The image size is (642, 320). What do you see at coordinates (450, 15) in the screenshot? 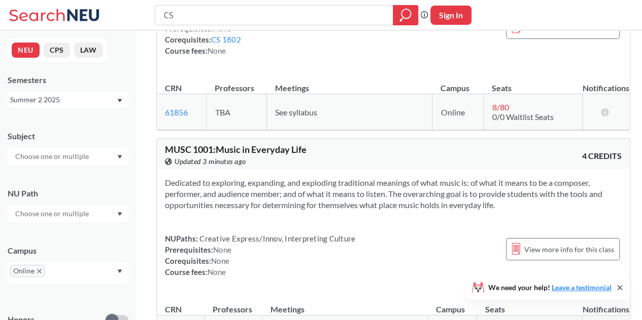
I see `button: Sign In` at bounding box center [450, 15].